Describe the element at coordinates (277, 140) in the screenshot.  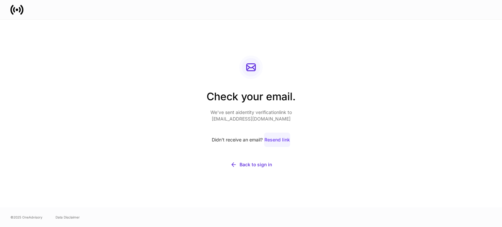
I see `div: Resend link` at that location.